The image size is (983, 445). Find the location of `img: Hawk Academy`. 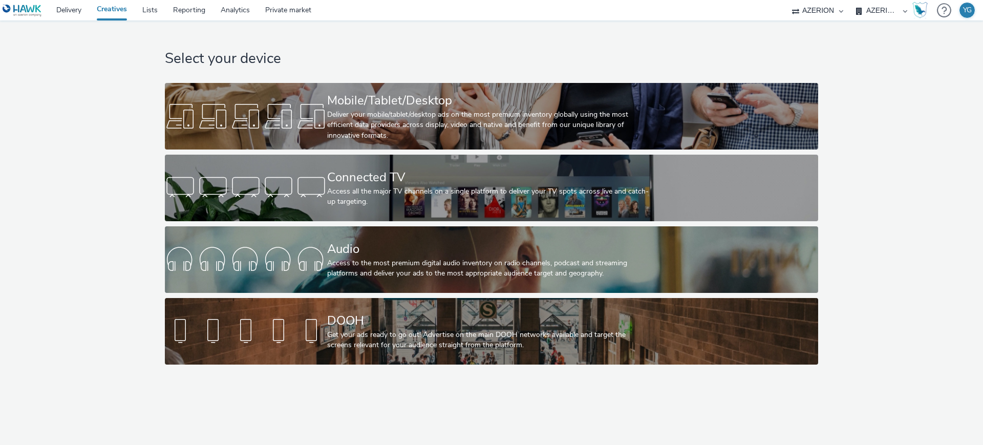

img: Hawk Academy is located at coordinates (920, 10).